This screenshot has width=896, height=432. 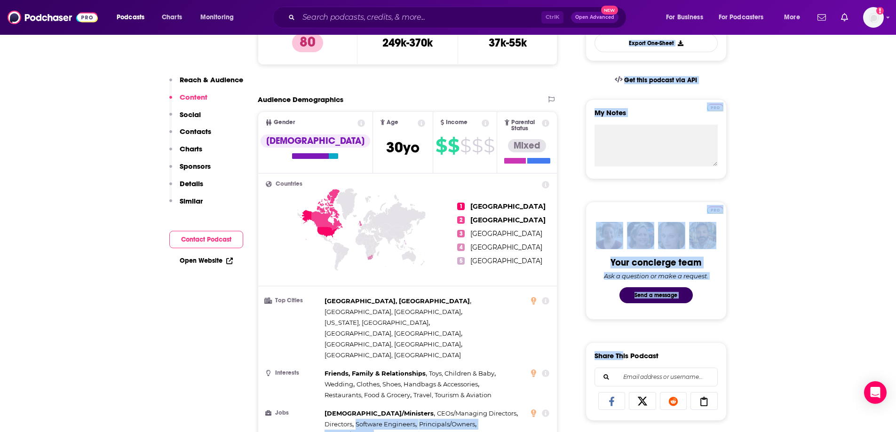 What do you see at coordinates (704, 401) in the screenshot?
I see `a: Copy Link` at bounding box center [704, 401].